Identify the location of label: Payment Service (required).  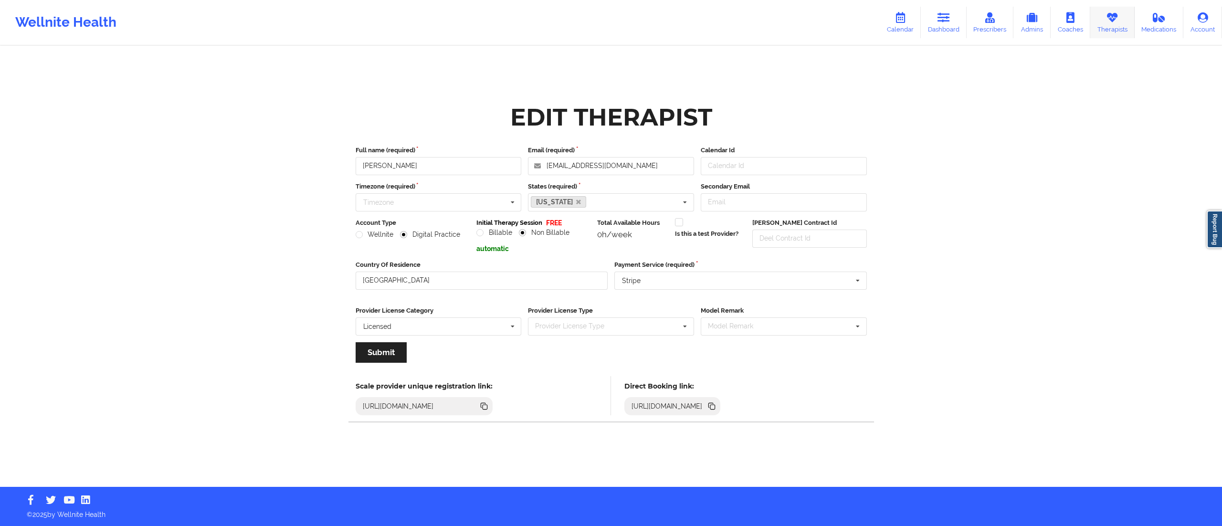
(740, 265).